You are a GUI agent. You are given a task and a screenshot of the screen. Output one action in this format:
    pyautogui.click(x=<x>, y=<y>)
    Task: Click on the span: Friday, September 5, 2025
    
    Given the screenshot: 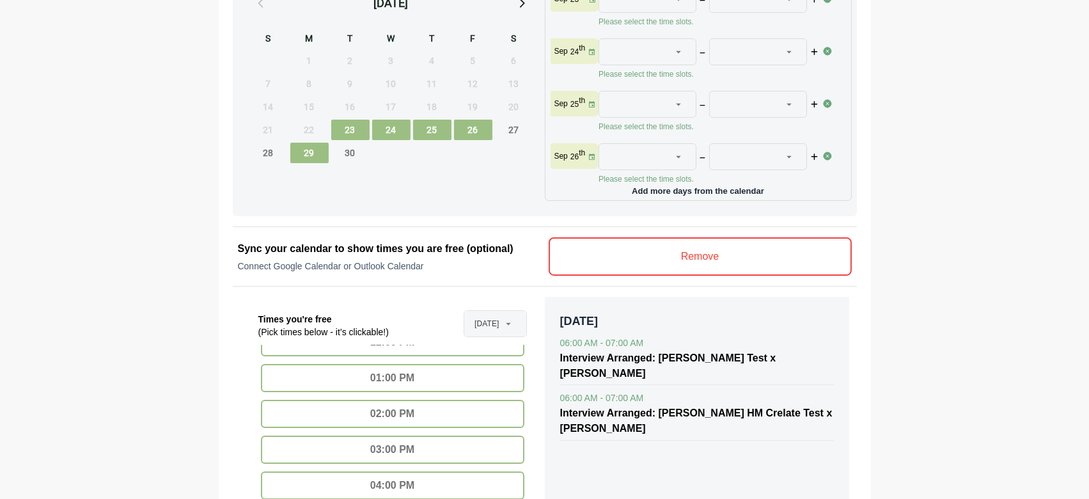 What is the action you would take?
    pyautogui.click(x=473, y=61)
    